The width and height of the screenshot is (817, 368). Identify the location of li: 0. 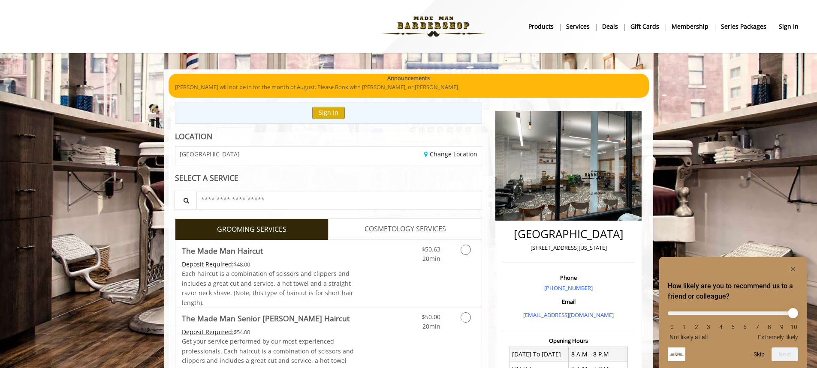
(672, 327).